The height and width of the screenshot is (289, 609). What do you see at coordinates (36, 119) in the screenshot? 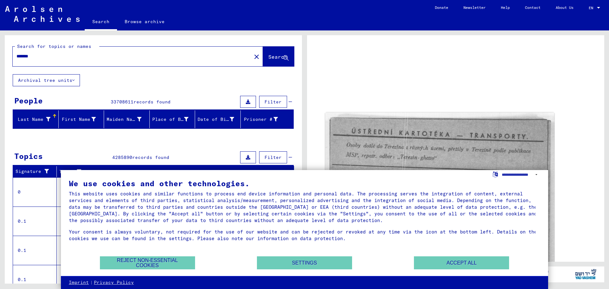
I see `mat-header-cell: Last Name` at bounding box center [36, 119].